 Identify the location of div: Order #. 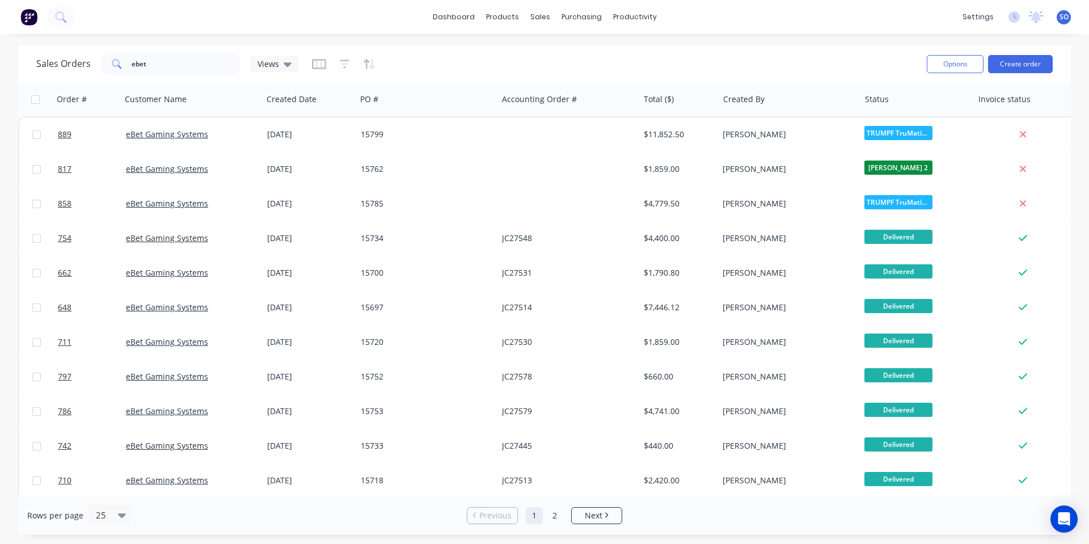
(71, 99).